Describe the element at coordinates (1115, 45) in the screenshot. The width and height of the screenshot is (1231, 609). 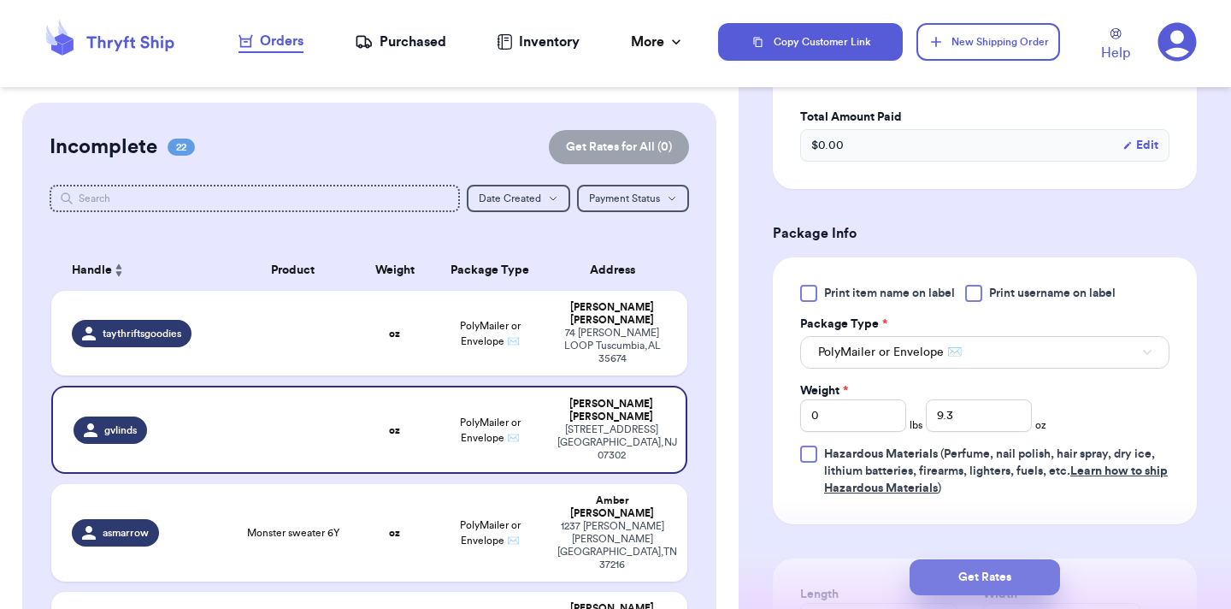
I see `a: Help` at that location.